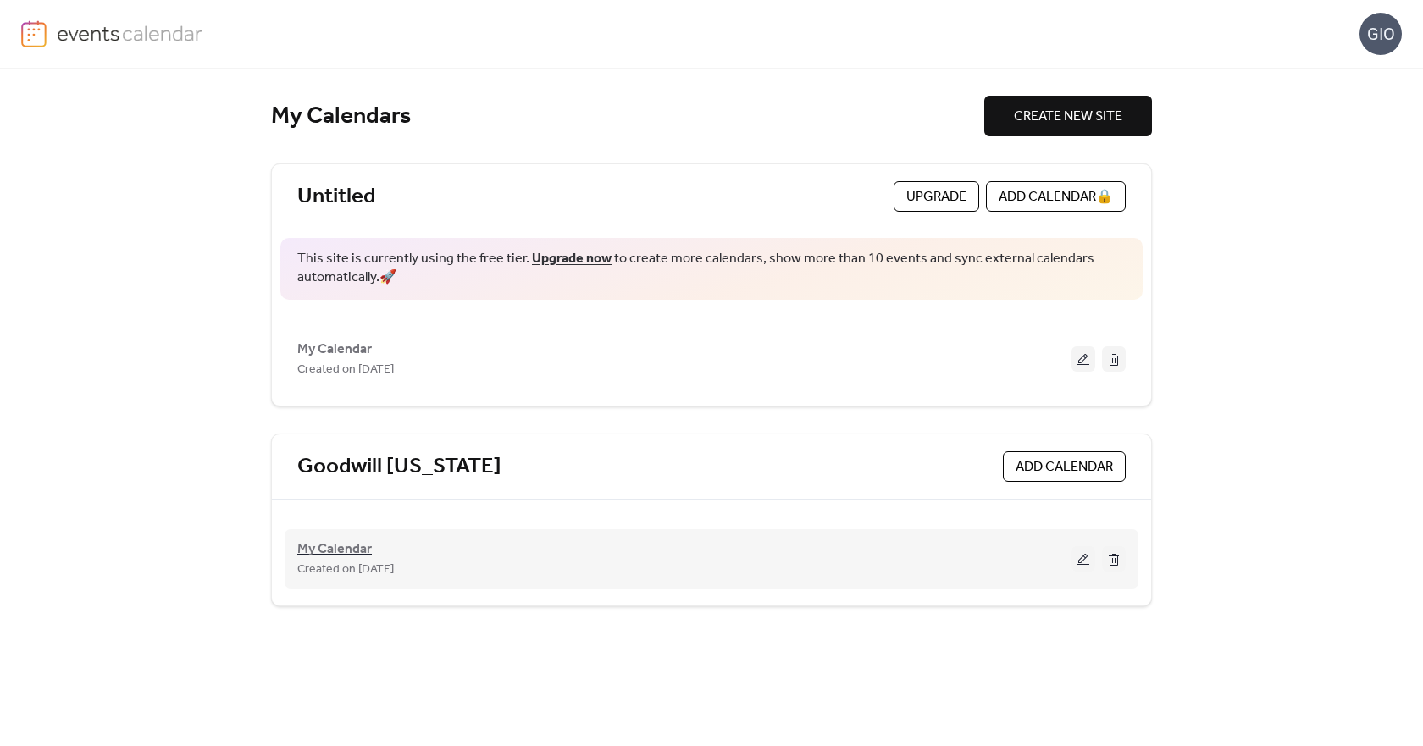 The width and height of the screenshot is (1423, 746). I want to click on a: Upgrade now, so click(572, 258).